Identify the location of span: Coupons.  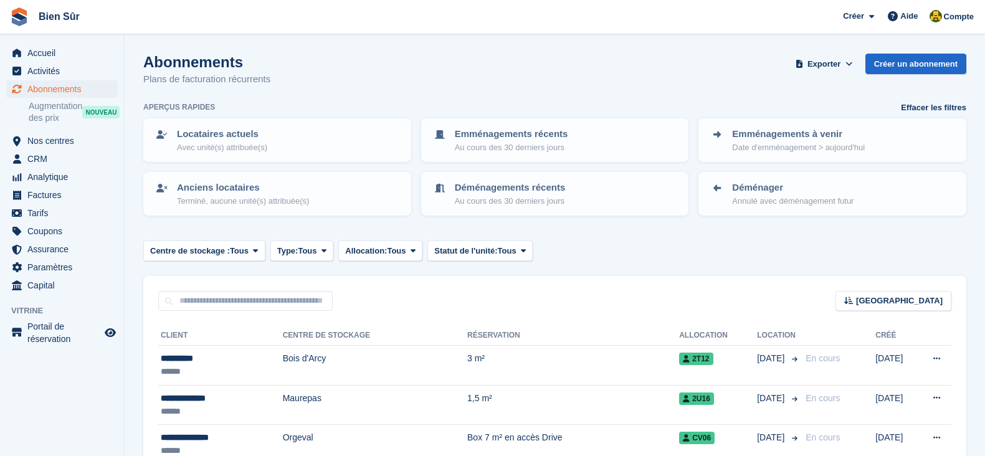
(65, 231).